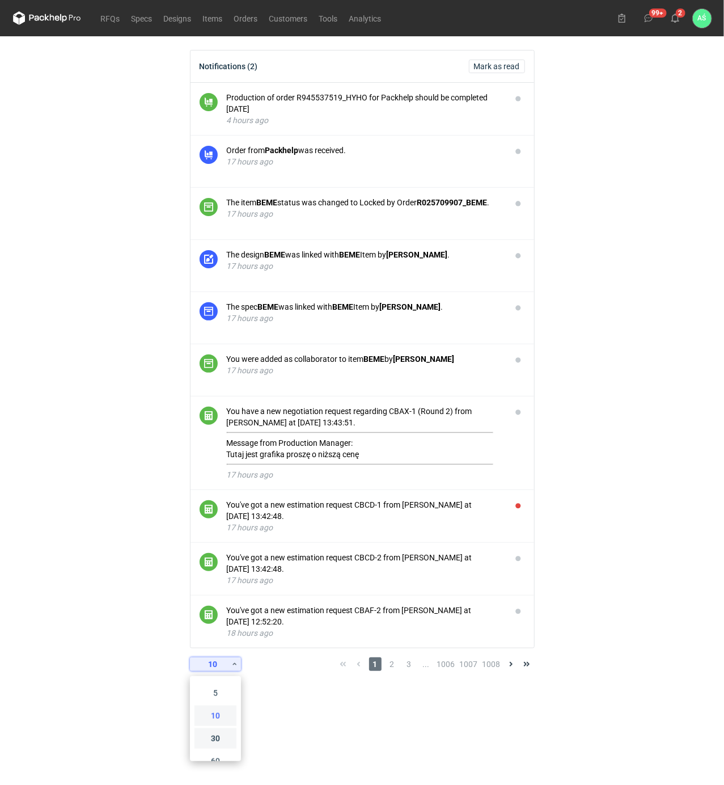 The image size is (724, 785). What do you see at coordinates (392, 664) in the screenshot?
I see `span: 2` at bounding box center [392, 664].